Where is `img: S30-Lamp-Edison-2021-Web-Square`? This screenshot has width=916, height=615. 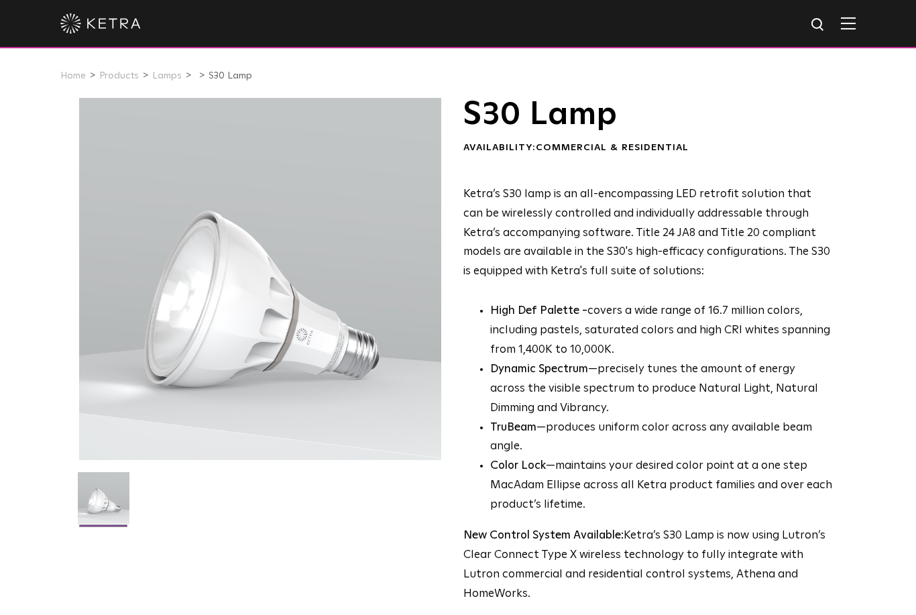 img: S30-Lamp-Edison-2021-Web-Square is located at coordinates (103, 503).